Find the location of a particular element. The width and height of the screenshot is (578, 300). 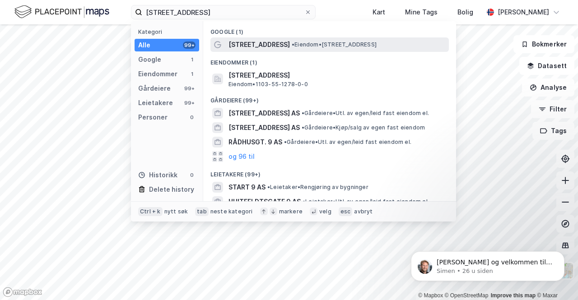

div: avbryt is located at coordinates (363, 212).